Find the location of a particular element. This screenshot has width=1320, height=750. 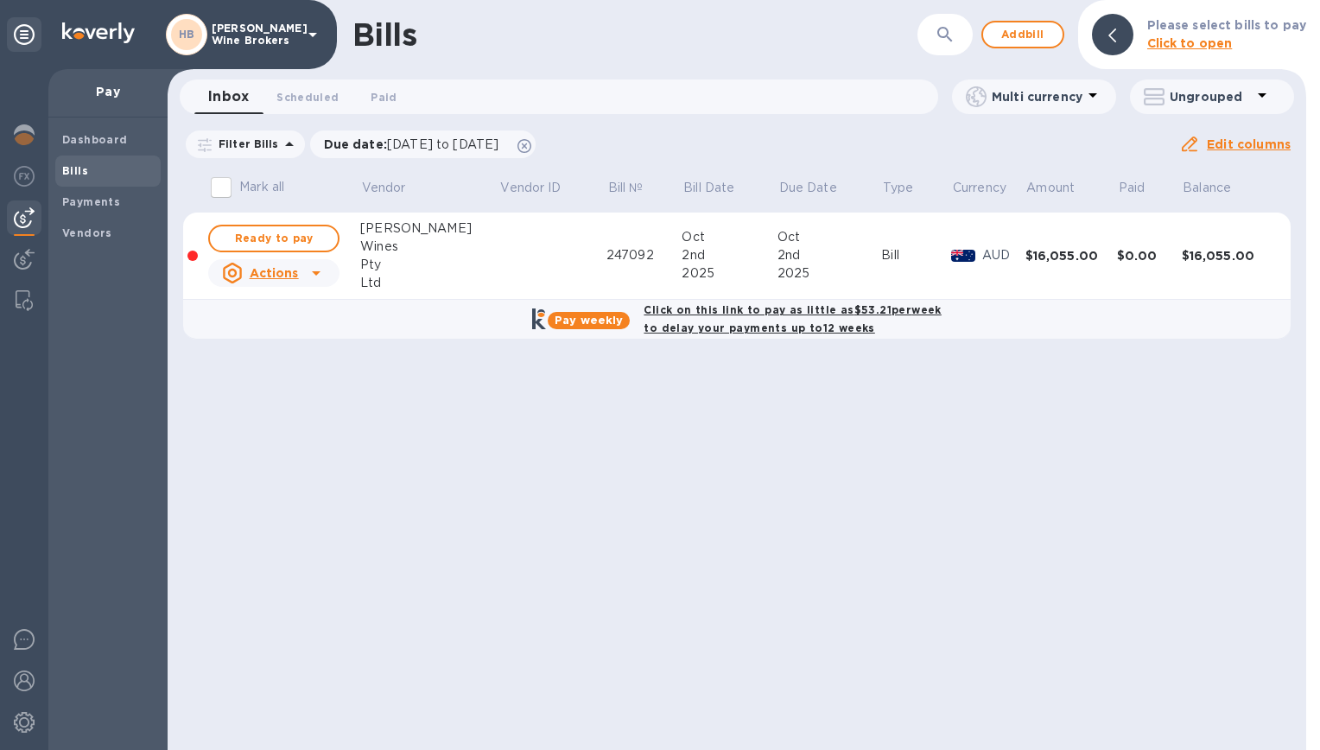

span: Scheduled is located at coordinates (308, 97).